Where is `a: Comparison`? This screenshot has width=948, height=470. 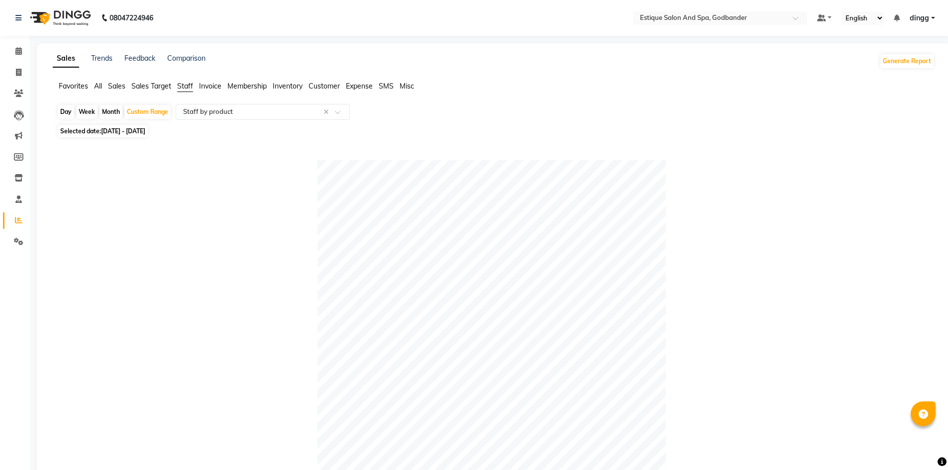
a: Comparison is located at coordinates (186, 58).